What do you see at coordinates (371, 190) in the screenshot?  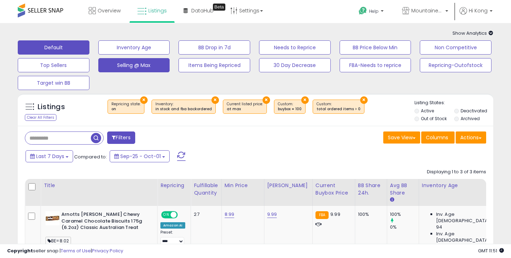 I see `div: BB Share 24h.` at bounding box center [371, 190].